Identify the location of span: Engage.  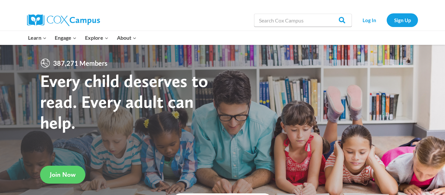
(65, 38).